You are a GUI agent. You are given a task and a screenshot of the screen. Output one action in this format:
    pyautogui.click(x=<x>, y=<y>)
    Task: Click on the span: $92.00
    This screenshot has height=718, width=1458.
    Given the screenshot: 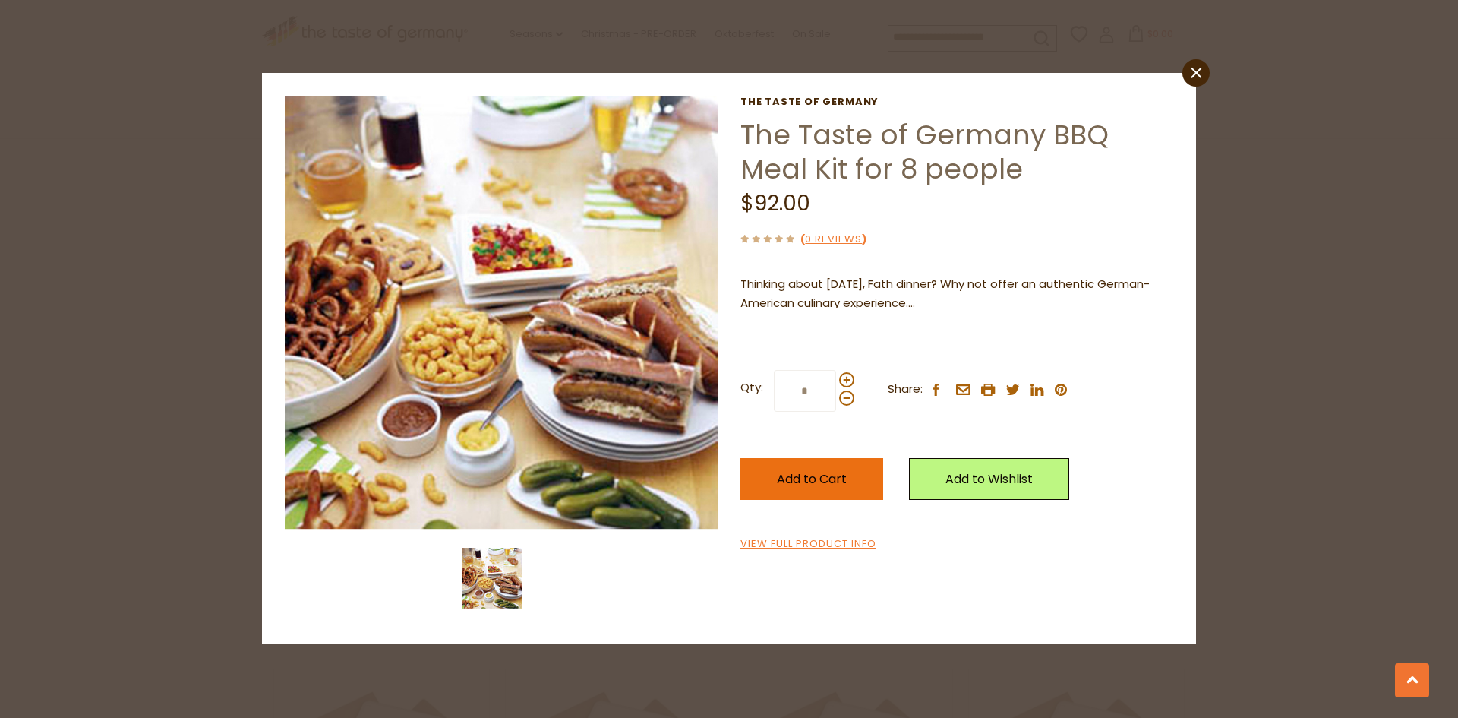 What is the action you would take?
    pyautogui.click(x=775, y=203)
    